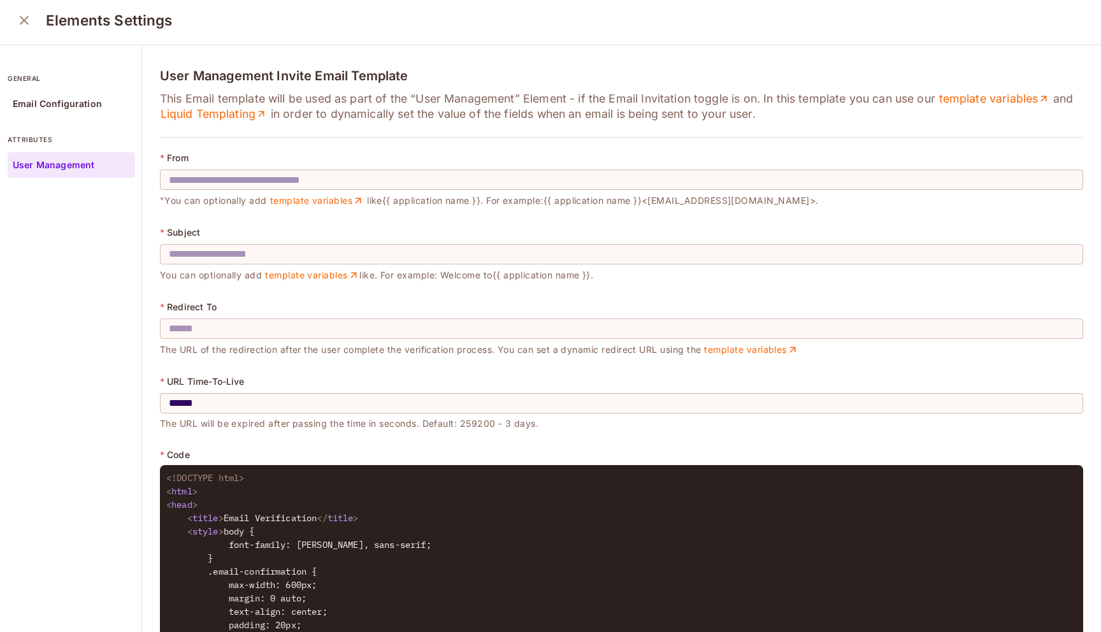  I want to click on p: Subject, so click(184, 233).